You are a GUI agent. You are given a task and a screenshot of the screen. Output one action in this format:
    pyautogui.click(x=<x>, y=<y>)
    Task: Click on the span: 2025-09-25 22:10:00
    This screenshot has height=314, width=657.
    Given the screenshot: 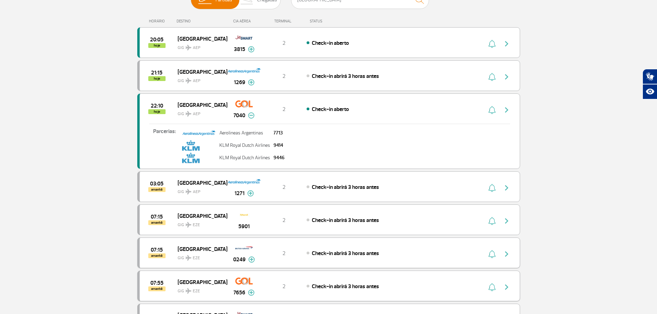 What is the action you would take?
    pyautogui.click(x=157, y=106)
    